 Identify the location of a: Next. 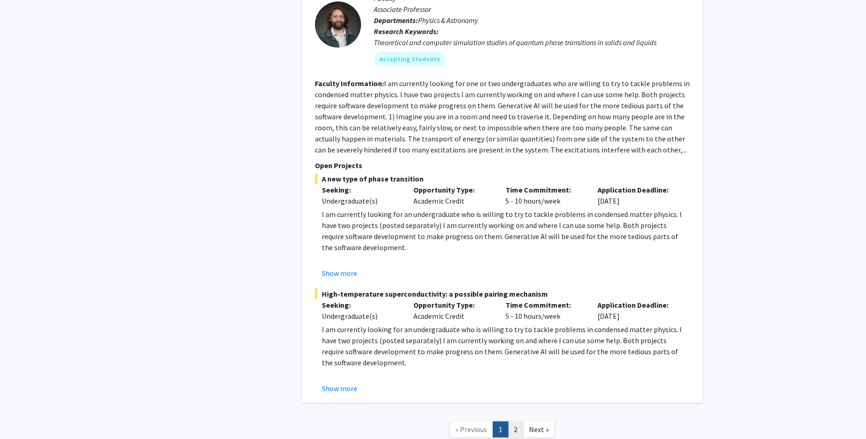
(539, 429).